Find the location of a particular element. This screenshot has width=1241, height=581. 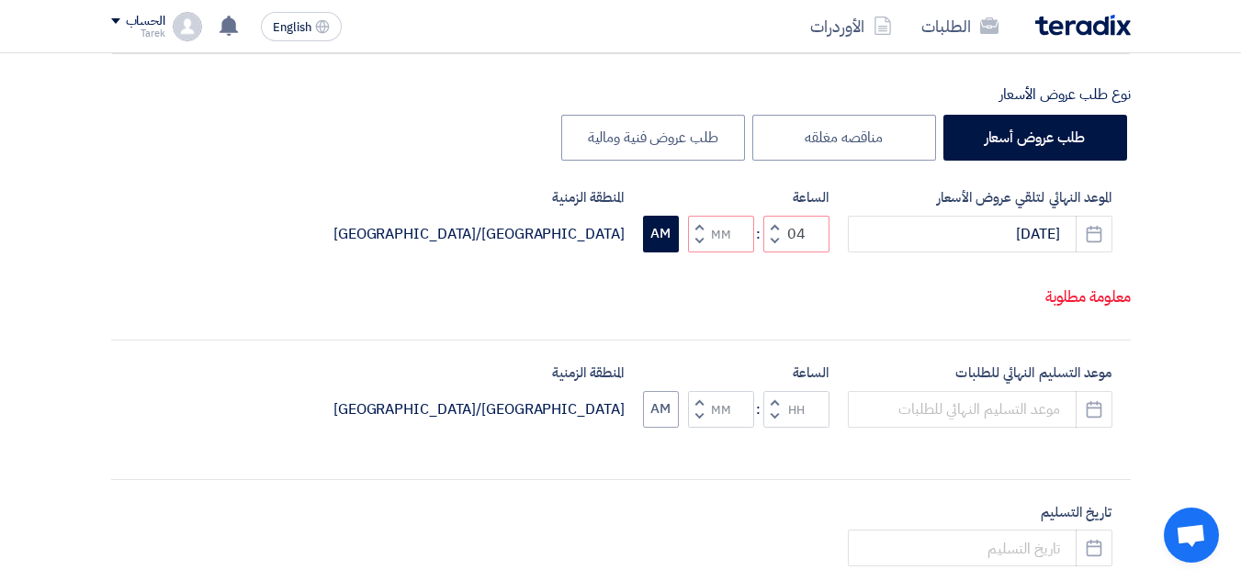

div: Tarek is located at coordinates (138, 33).